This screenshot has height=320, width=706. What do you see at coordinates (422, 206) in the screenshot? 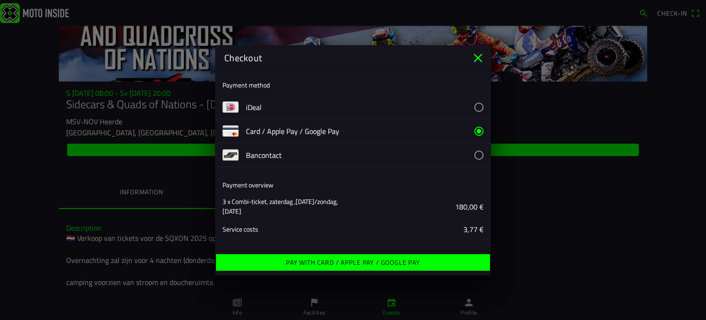
I see `ion-label: 180,00 €` at bounding box center [422, 206].